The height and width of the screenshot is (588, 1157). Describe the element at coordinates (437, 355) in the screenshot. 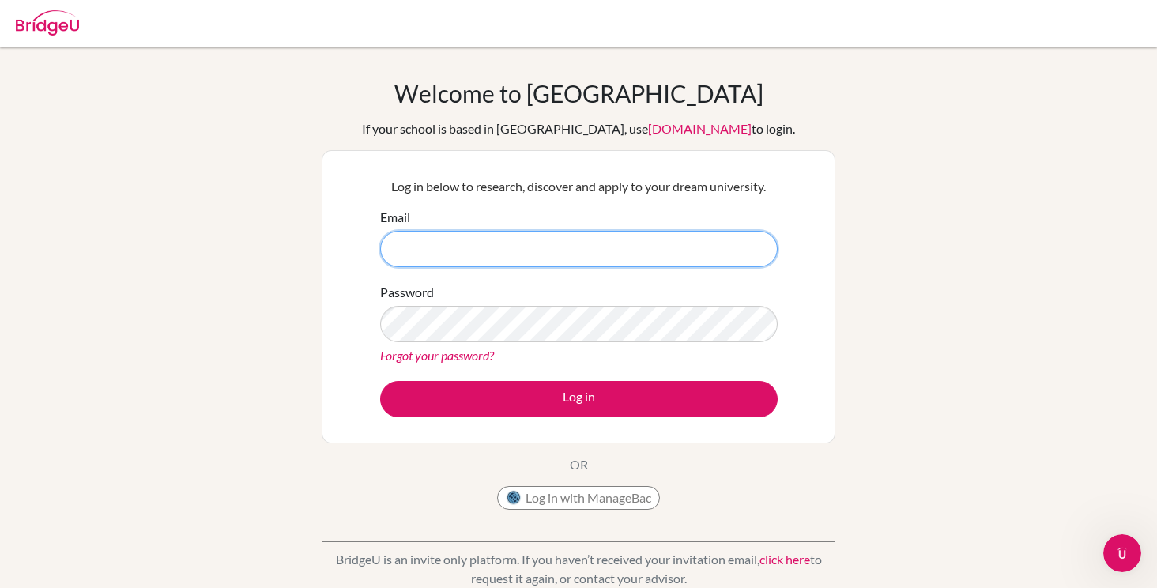

I see `a: Forgot your password?` at that location.